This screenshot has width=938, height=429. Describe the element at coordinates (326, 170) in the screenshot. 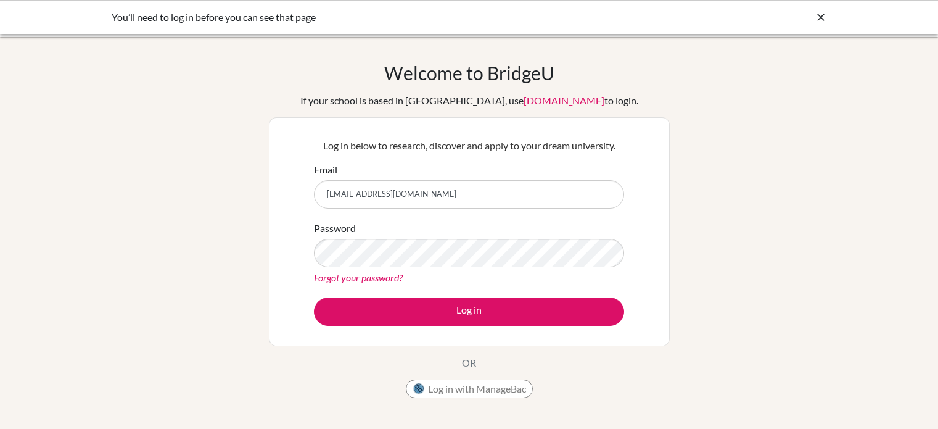

I see `label: Email` at that location.